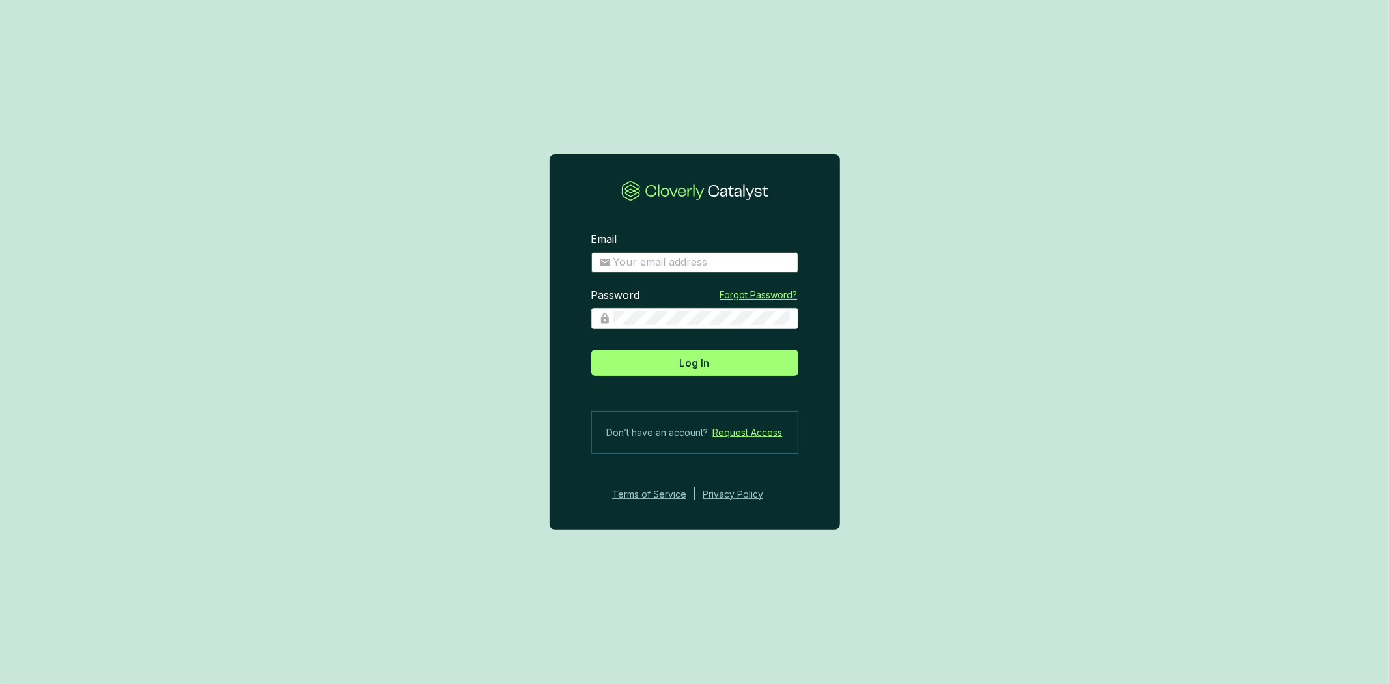 This screenshot has height=684, width=1389. I want to click on button: Log In, so click(695, 363).